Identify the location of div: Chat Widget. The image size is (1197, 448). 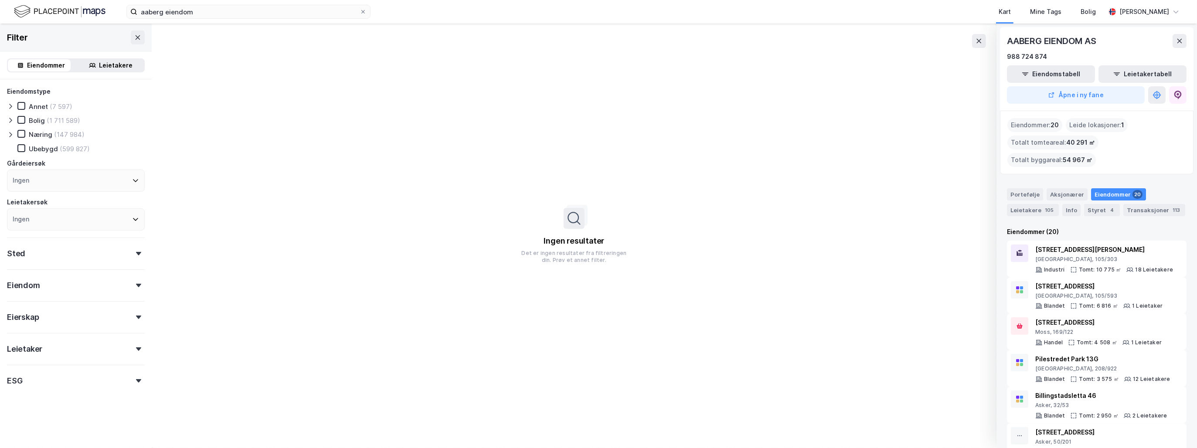
(1175, 427).